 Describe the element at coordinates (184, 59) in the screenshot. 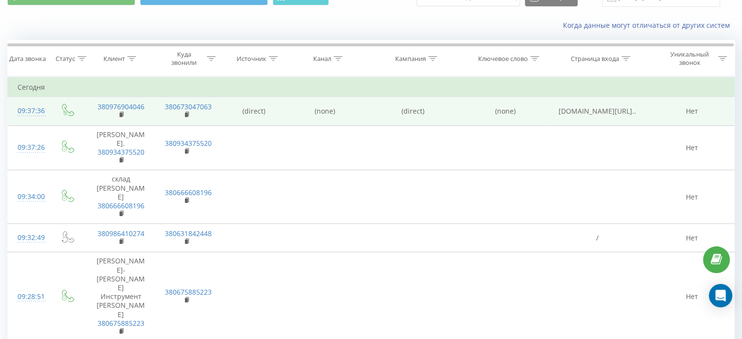

I see `div: Куда звонили` at that location.